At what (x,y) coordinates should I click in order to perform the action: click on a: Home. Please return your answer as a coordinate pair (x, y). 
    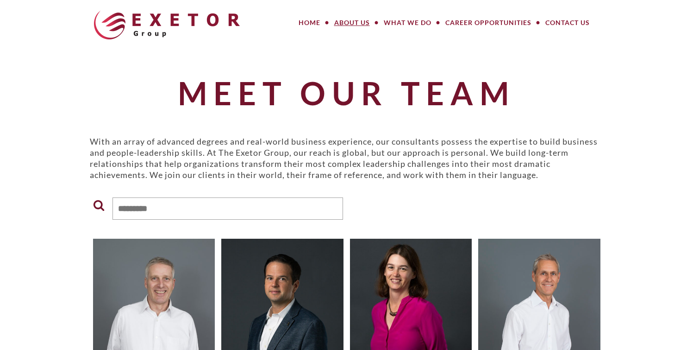
    Looking at the image, I should click on (309, 23).